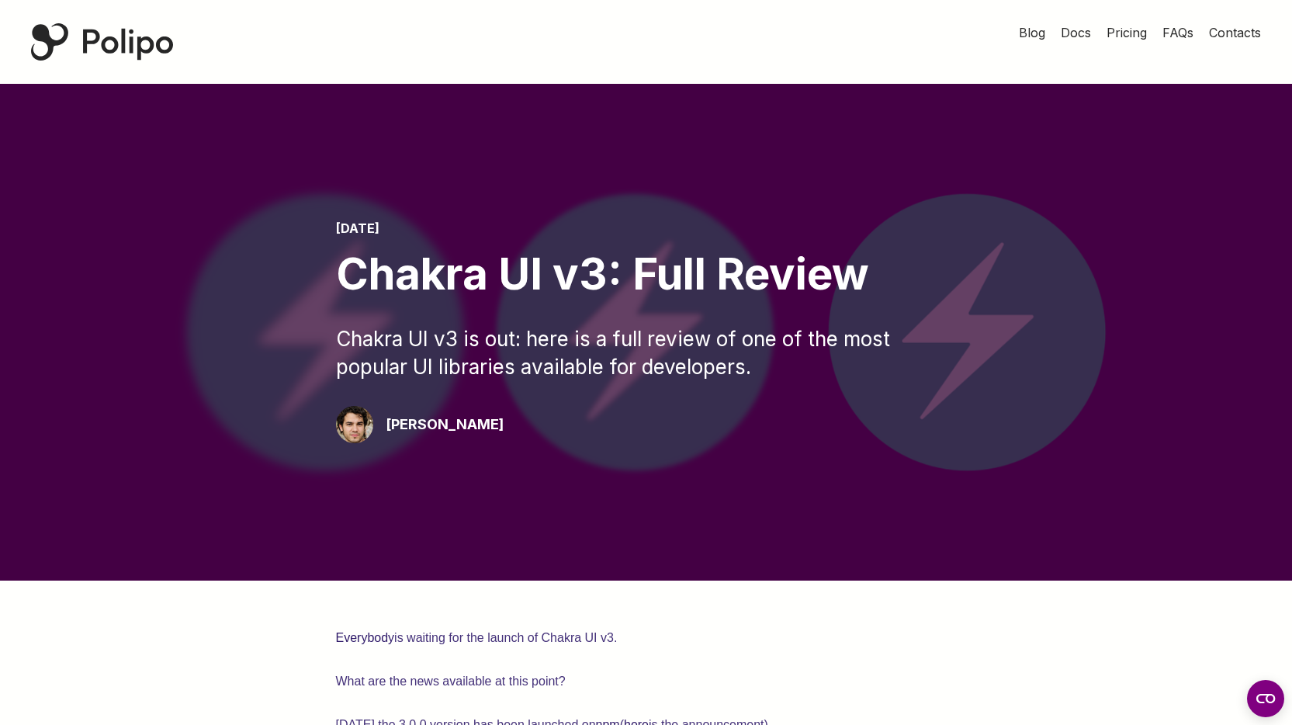 The height and width of the screenshot is (725, 1292). What do you see at coordinates (1235, 33) in the screenshot?
I see `a: Contacts` at bounding box center [1235, 33].